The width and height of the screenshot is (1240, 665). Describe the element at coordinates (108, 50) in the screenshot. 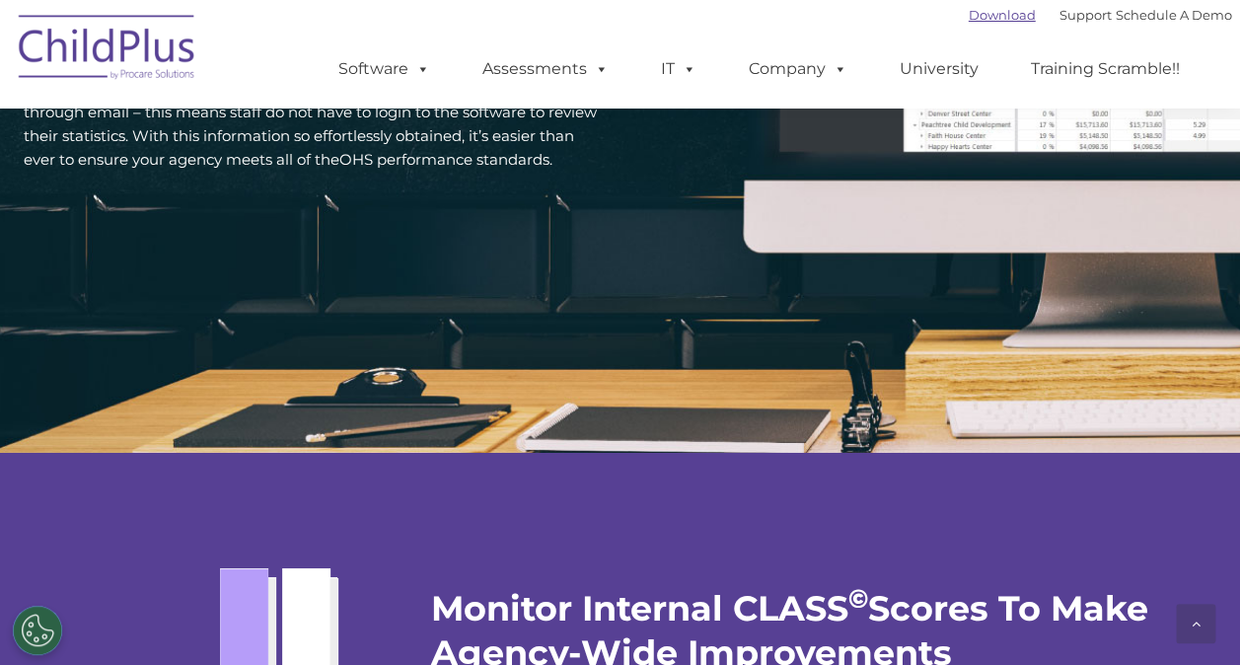

I see `img: ChildPlus by Procare Solutions` at that location.